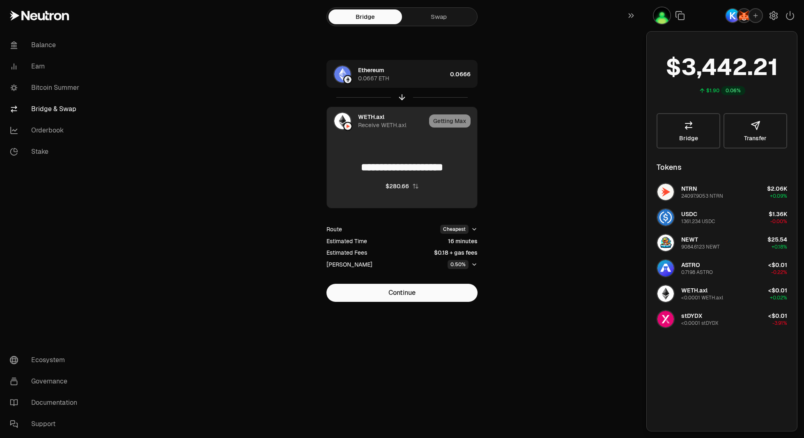 Image resolution: width=804 pixels, height=438 pixels. I want to click on div: 24097.9053 NTRN, so click(702, 196).